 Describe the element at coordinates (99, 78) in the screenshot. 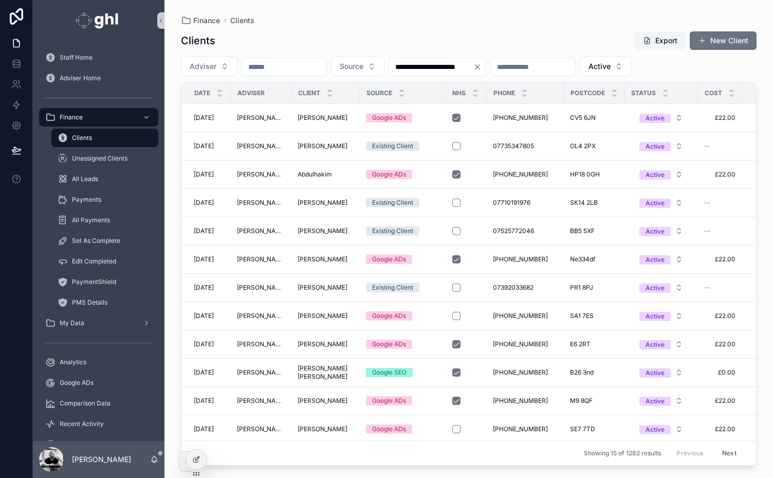

I see `a: Adviser Home` at that location.